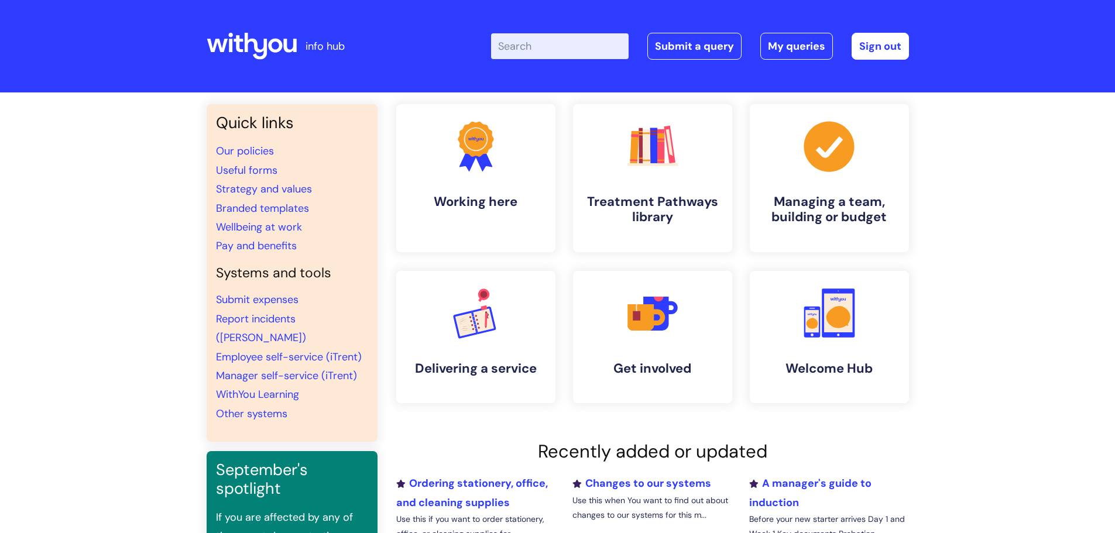 The width and height of the screenshot is (1115, 533). What do you see at coordinates (262, 208) in the screenshot?
I see `a: Branded templates` at bounding box center [262, 208].